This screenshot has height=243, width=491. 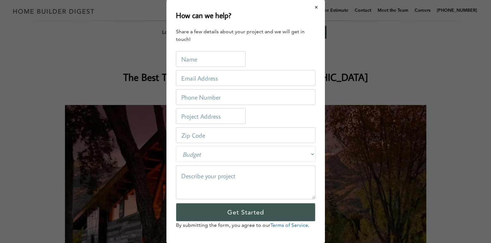 What do you see at coordinates (246, 36) in the screenshot?
I see `div: Share a few details about your project and we will get in touch!` at bounding box center [246, 36].